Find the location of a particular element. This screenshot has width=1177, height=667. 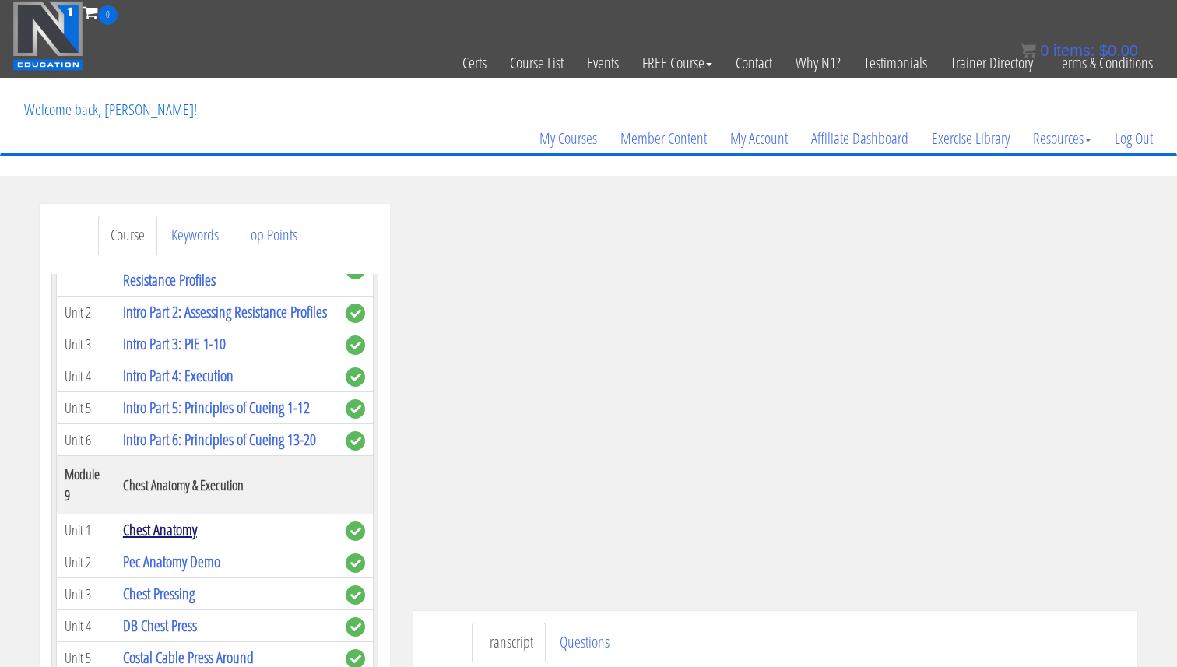

a: Affiliate Dashboard is located at coordinates (859, 139).